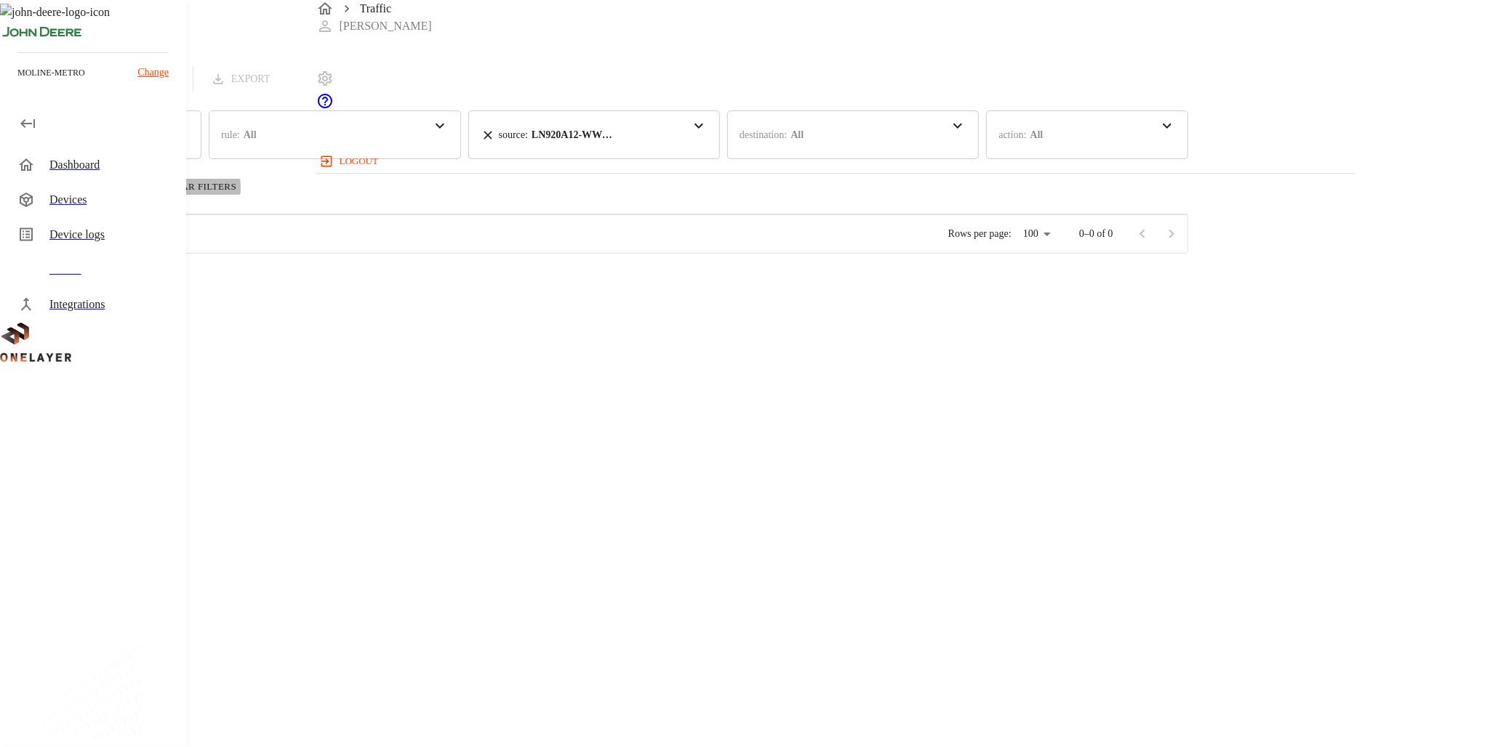 The width and height of the screenshot is (1485, 747). Describe the element at coordinates (979, 234) in the screenshot. I see `p: Rows per page:` at that location.